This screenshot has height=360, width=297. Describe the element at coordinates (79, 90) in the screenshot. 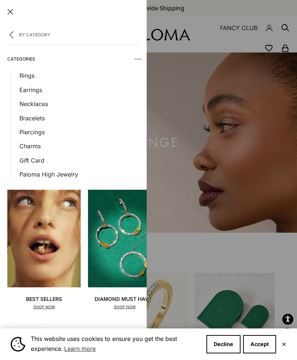

I see `a: Earrings` at that location.